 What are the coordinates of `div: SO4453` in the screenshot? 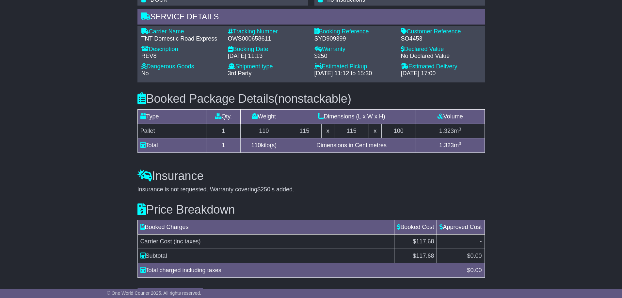 It's located at (441, 39).